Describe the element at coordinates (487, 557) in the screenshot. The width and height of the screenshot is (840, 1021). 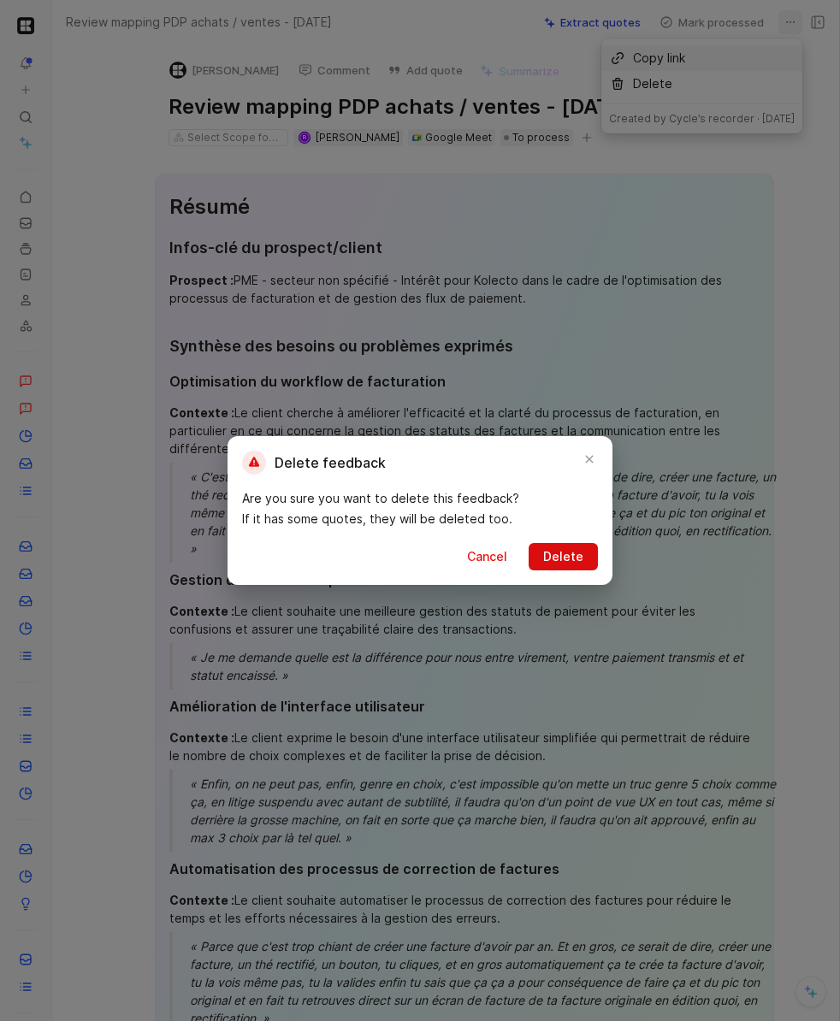
I see `button: Cancel` at that location.